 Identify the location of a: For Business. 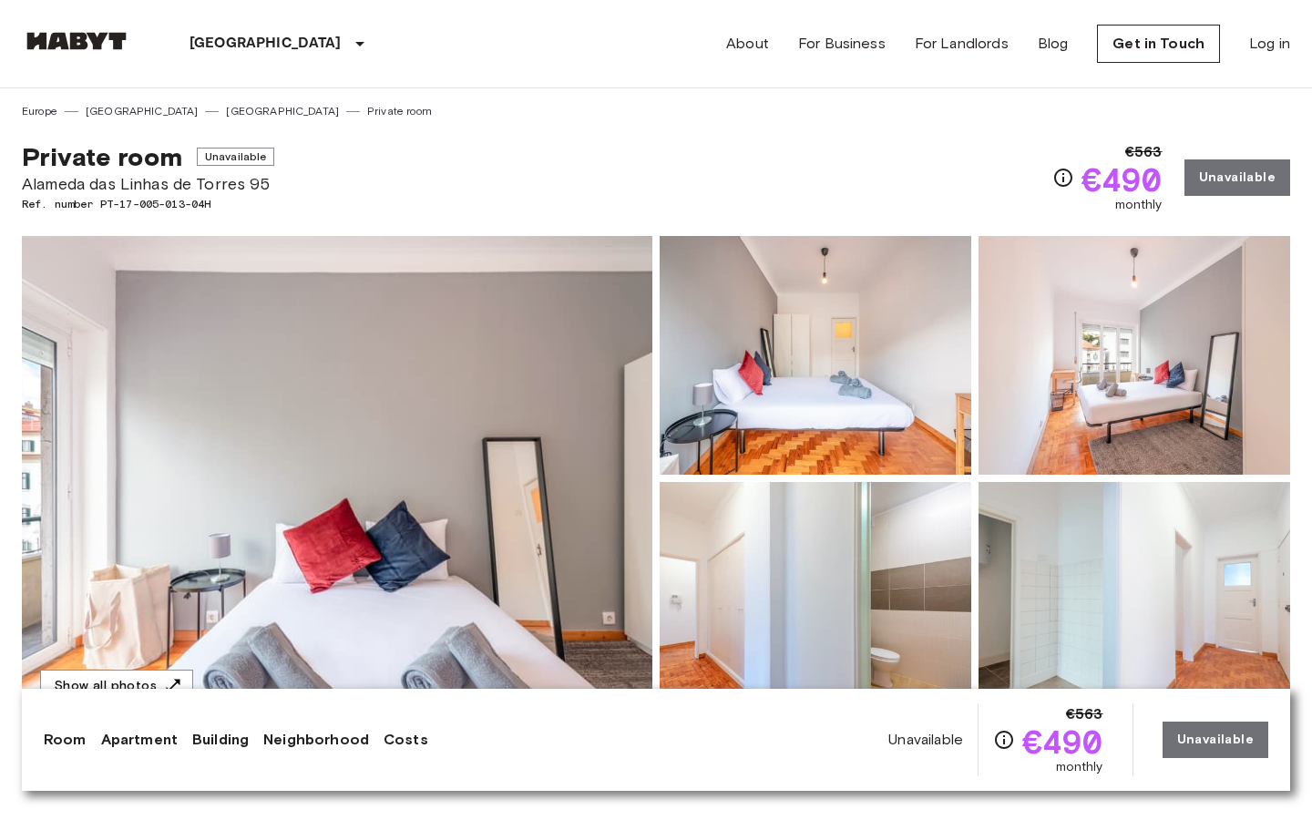
(842, 44).